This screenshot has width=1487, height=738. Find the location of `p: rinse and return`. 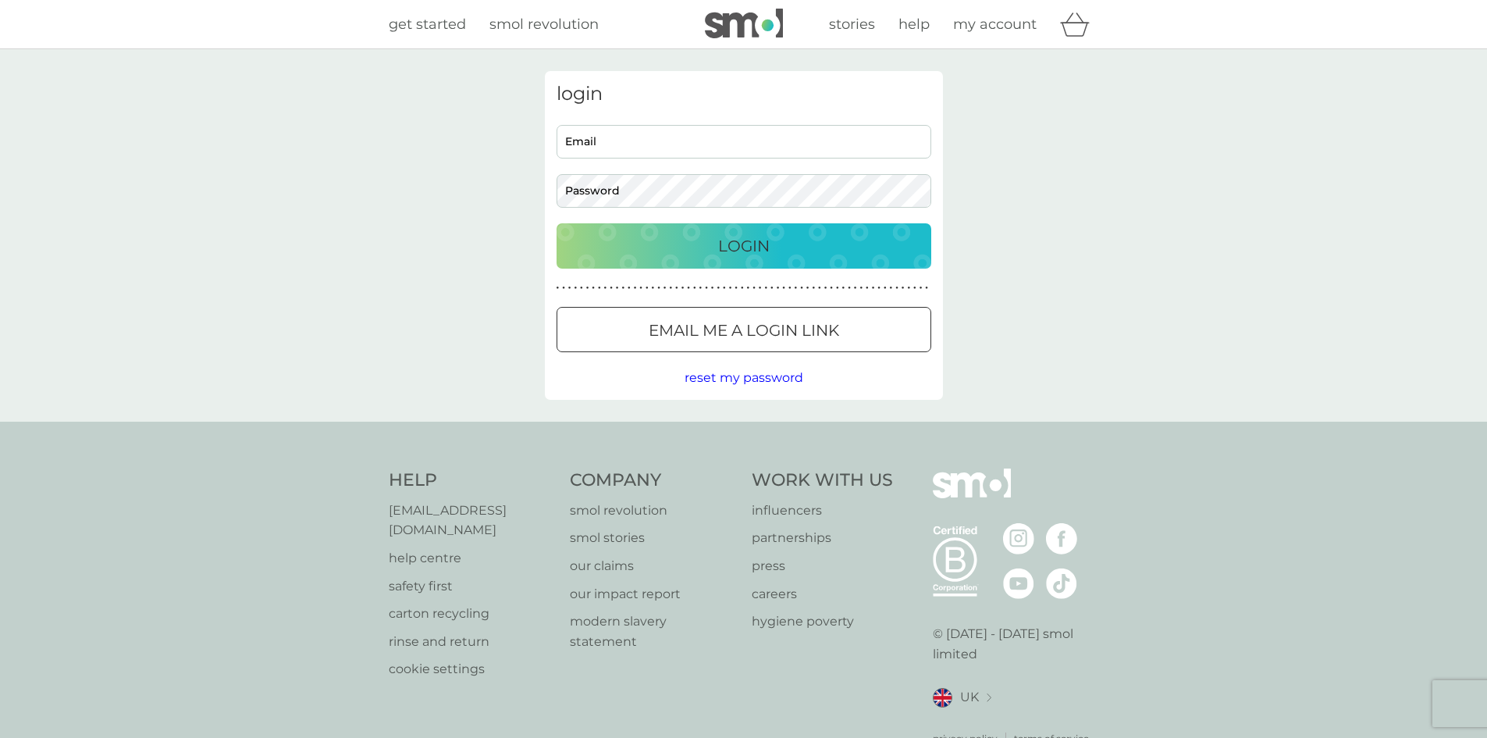

p: rinse and return is located at coordinates (471, 642).